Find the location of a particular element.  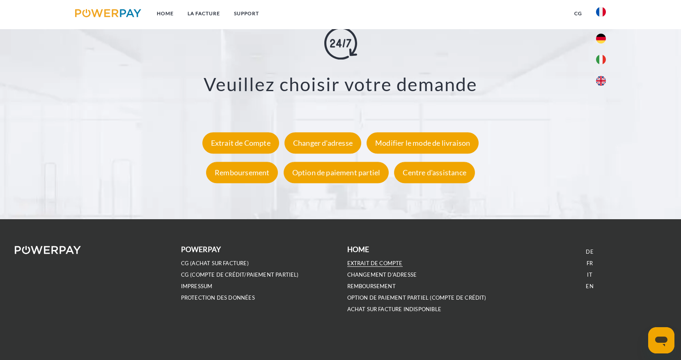

a: EN is located at coordinates (589, 286).